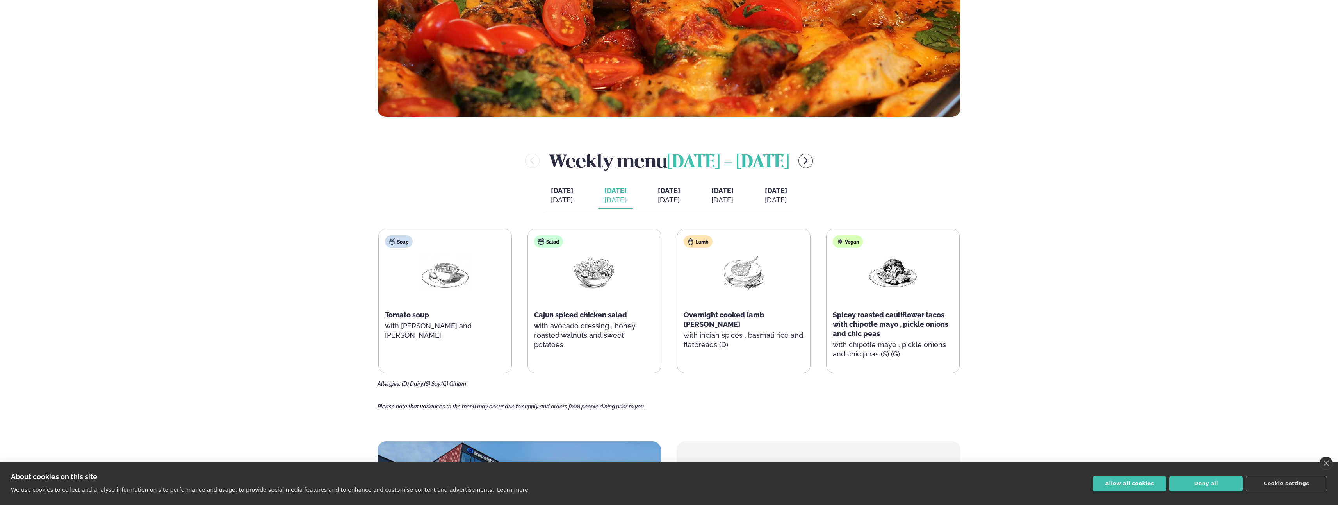 The height and width of the screenshot is (505, 1338). What do you see at coordinates (392, 241) in the screenshot?
I see `img: soup.svg` at bounding box center [392, 241].